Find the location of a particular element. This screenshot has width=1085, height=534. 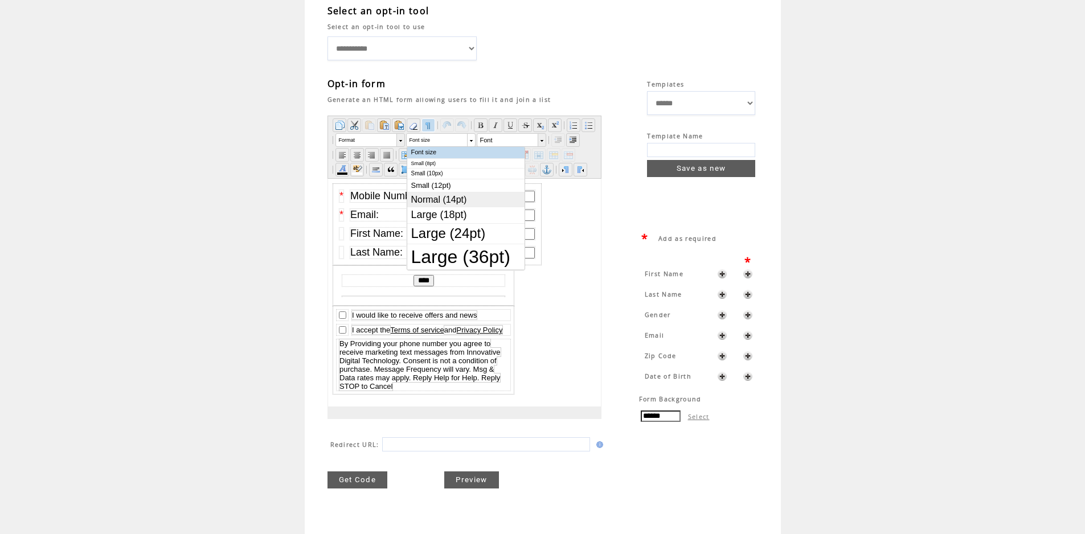

span: Last Name is located at coordinates (663, 294).